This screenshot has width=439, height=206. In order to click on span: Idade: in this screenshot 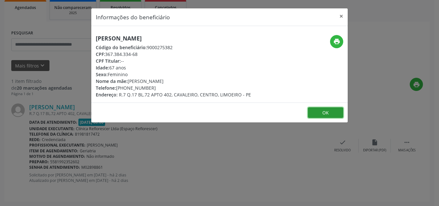, I will do `click(102, 67)`.